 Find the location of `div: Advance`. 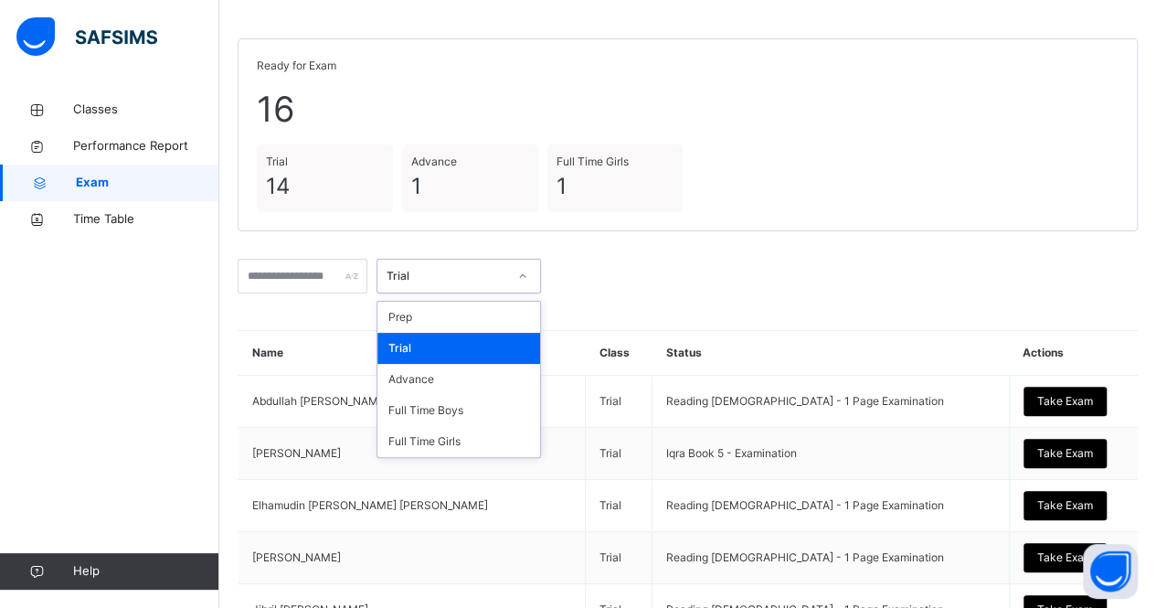

div: Advance is located at coordinates (459, 379).